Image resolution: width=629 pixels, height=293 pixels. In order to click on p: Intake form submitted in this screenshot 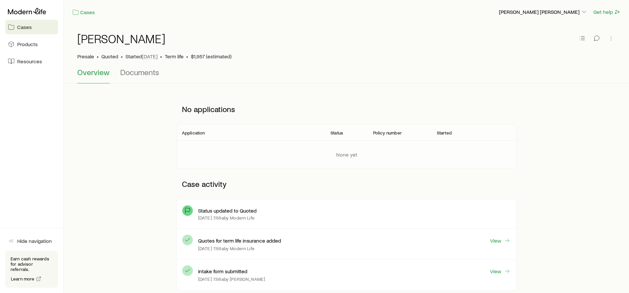, I will do `click(223, 272)`.